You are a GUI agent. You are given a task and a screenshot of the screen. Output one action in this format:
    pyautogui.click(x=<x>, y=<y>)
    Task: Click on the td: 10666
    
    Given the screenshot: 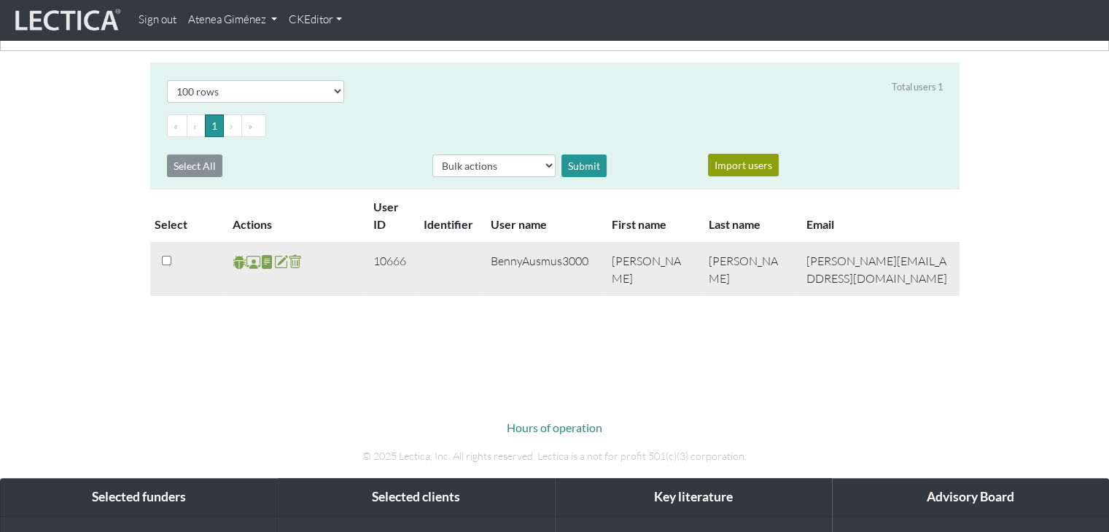 What is the action you would take?
    pyautogui.click(x=389, y=269)
    